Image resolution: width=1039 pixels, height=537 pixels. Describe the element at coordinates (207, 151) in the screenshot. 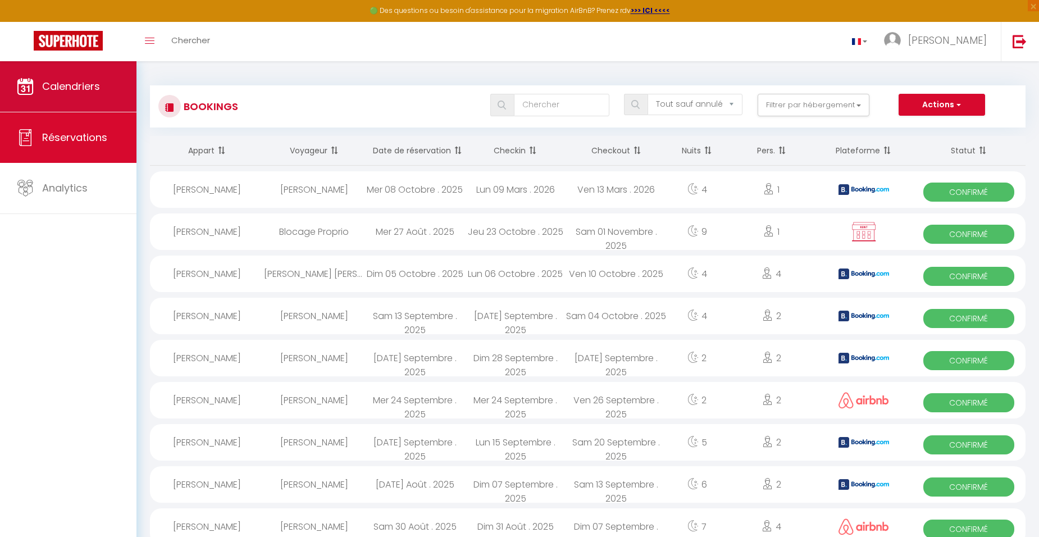

I see `th: Sort by rentals` at that location.